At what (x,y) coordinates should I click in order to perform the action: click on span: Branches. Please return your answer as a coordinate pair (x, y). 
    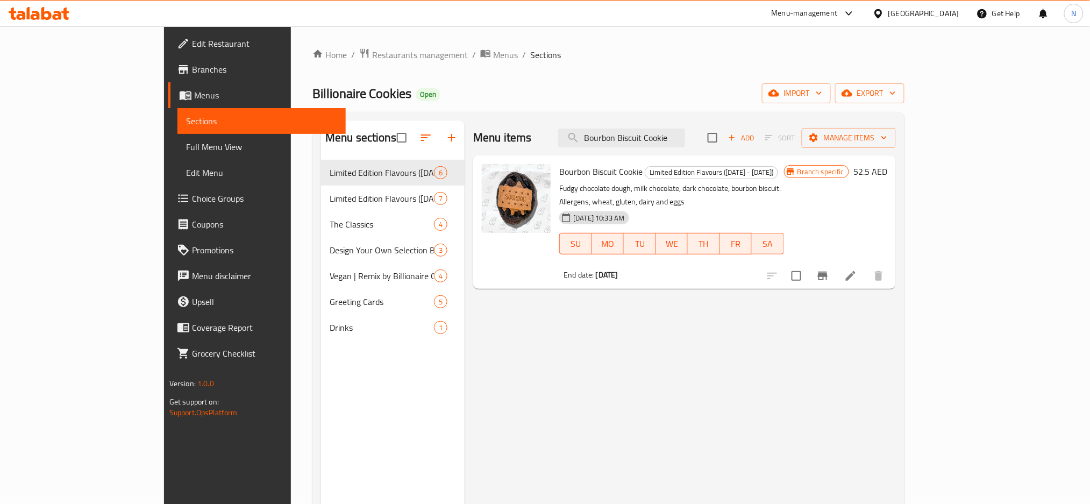
    Looking at the image, I should click on (264, 69).